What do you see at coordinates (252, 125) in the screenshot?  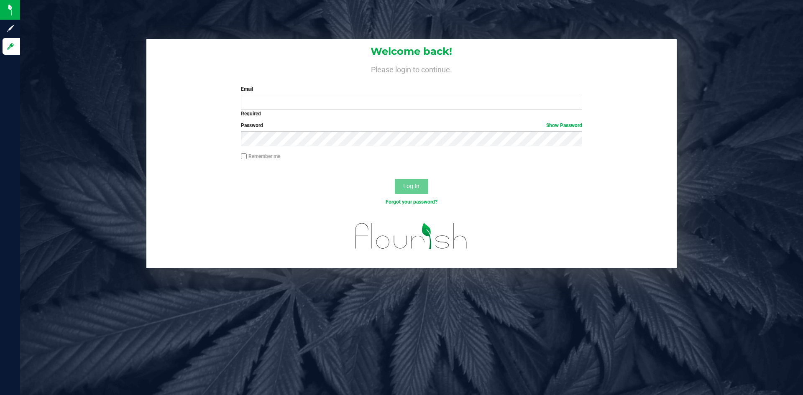 I see `span: Password` at bounding box center [252, 125].